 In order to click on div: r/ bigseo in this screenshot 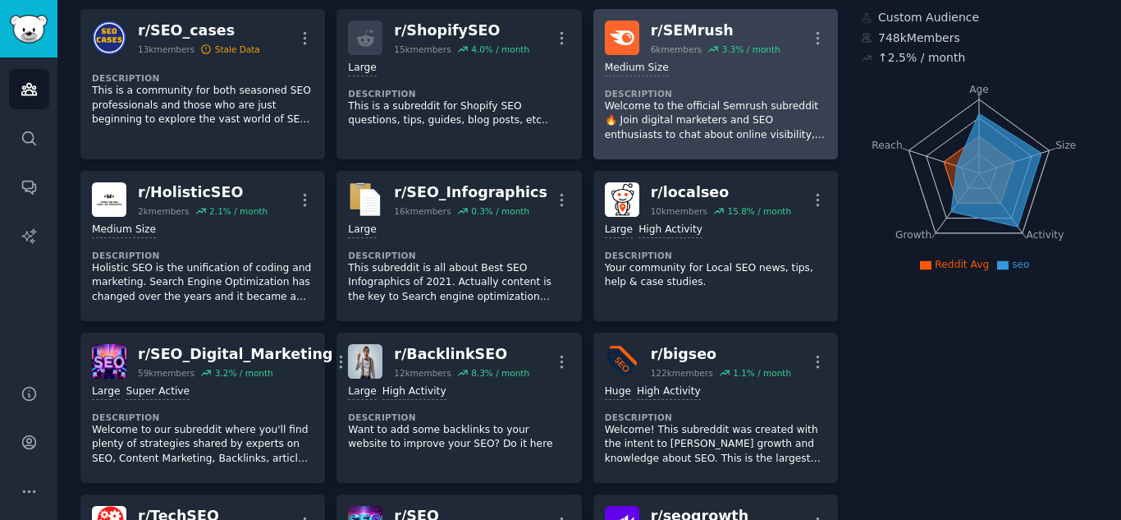, I will do `click(721, 354)`.